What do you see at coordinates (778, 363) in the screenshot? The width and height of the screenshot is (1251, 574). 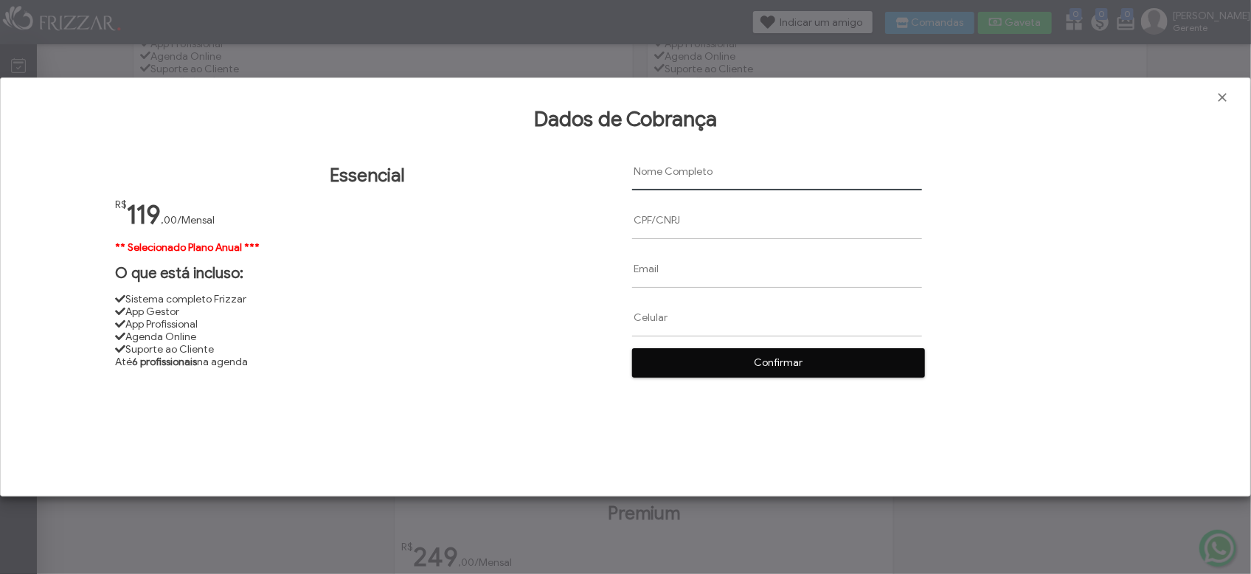 I see `span: Confirmar` at bounding box center [778, 363].